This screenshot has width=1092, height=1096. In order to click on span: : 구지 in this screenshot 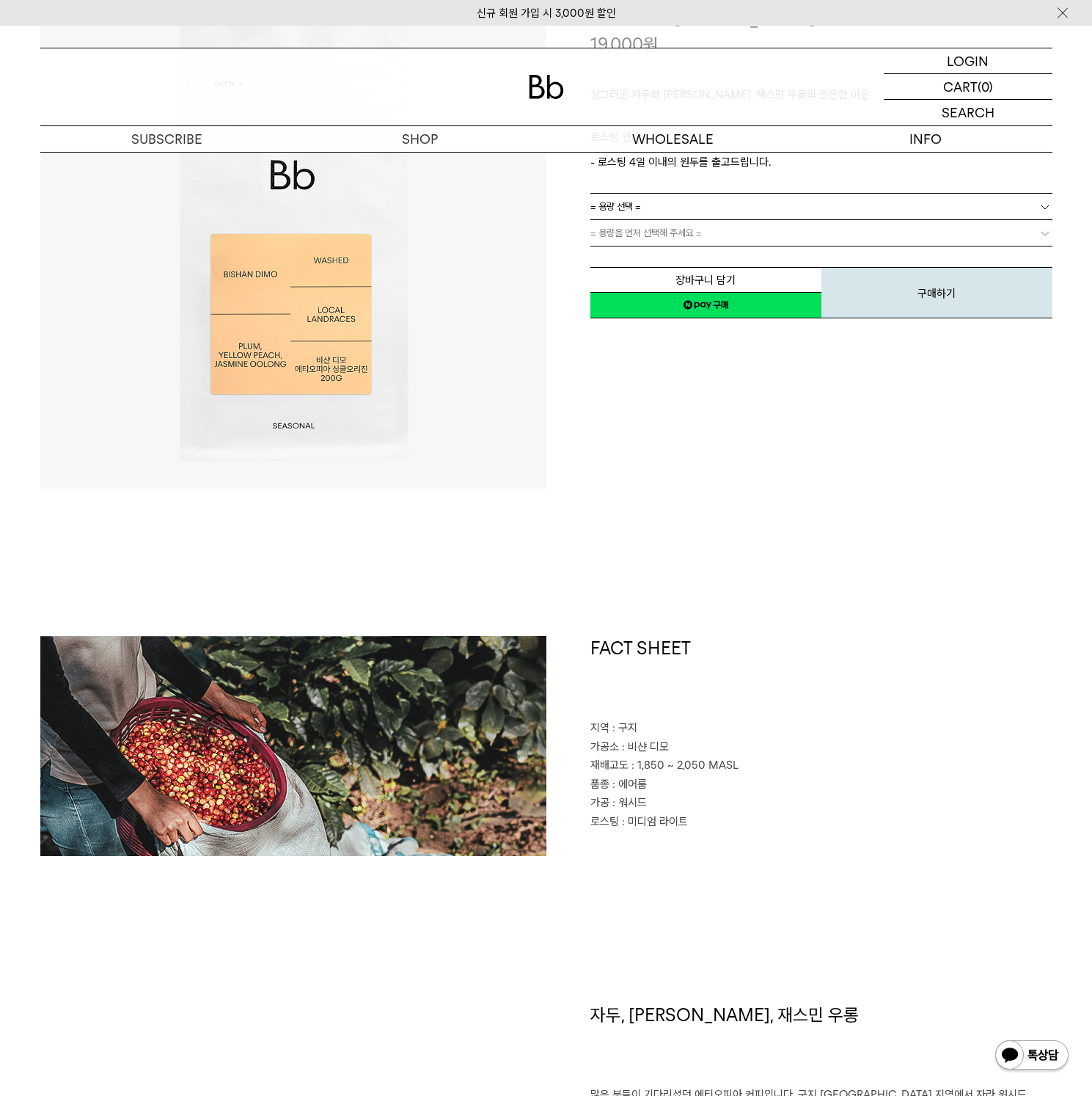, I will do `click(625, 728)`.